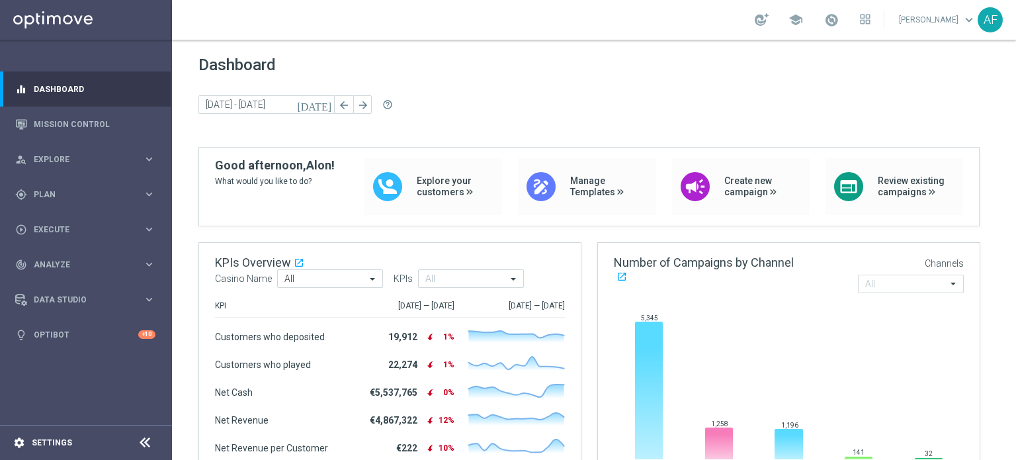 The image size is (1016, 460). What do you see at coordinates (21, 230) in the screenshot?
I see `i: play_circle_outline` at bounding box center [21, 230].